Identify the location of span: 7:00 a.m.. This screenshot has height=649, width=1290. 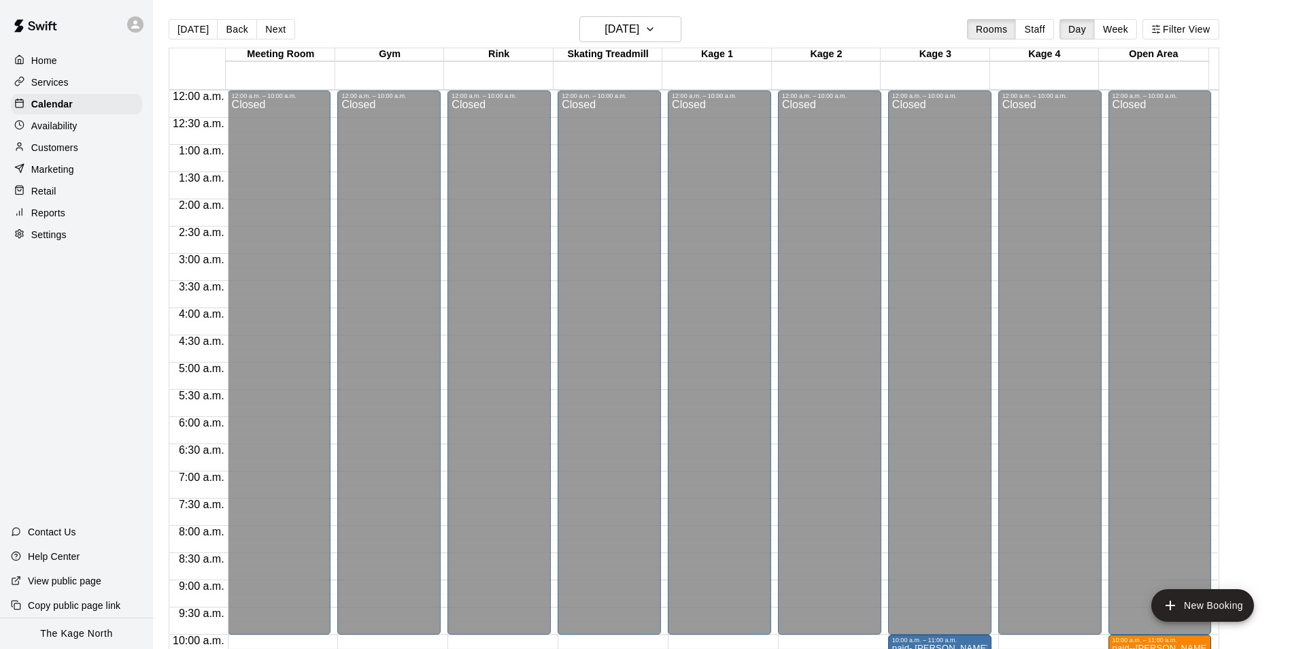
(201, 477).